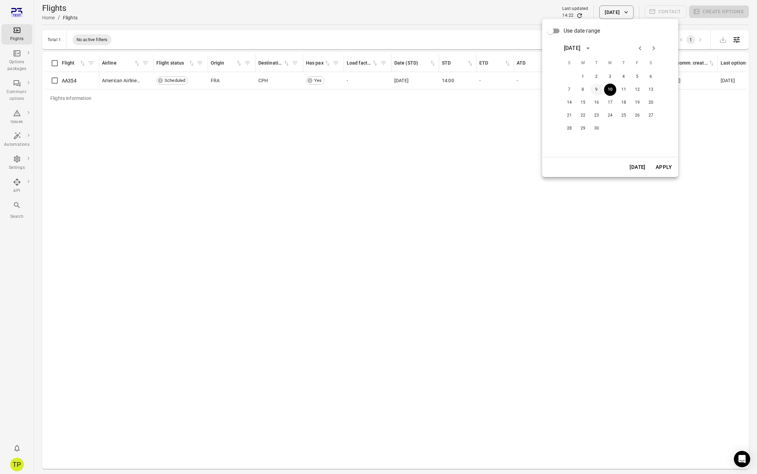 The image size is (757, 474). What do you see at coordinates (583, 63) in the screenshot?
I see `span: Monday` at bounding box center [583, 63].